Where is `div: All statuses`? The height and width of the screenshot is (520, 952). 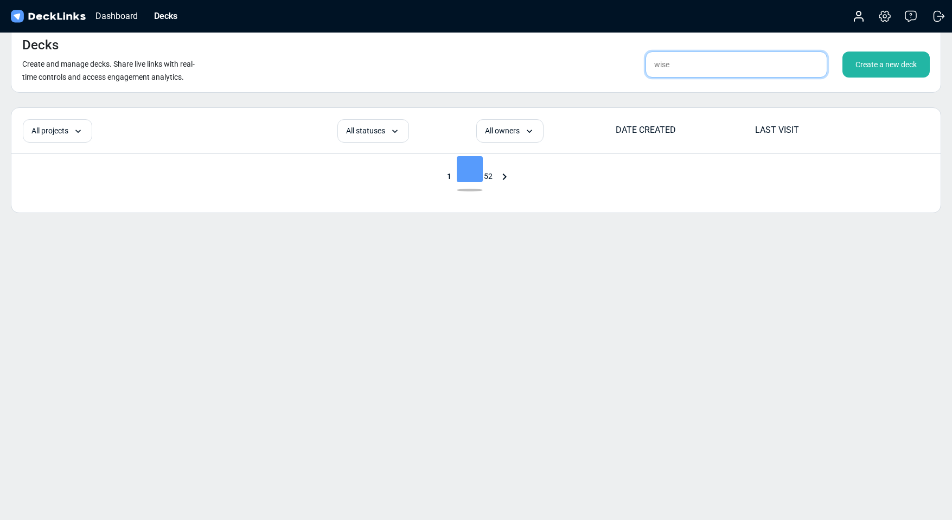
div: All statuses is located at coordinates (373, 131).